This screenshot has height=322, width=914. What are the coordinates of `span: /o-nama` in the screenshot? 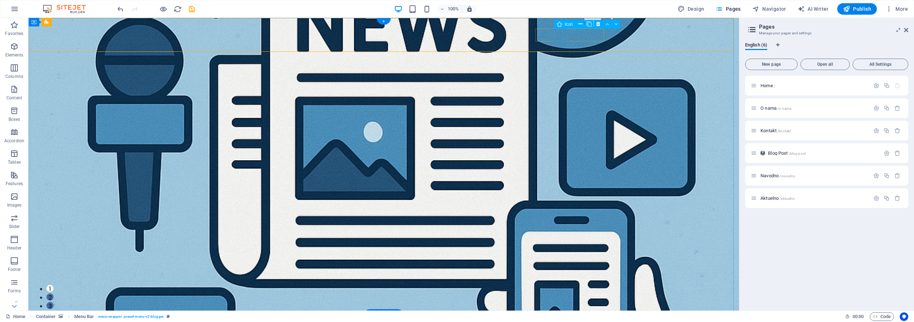 It's located at (784, 108).